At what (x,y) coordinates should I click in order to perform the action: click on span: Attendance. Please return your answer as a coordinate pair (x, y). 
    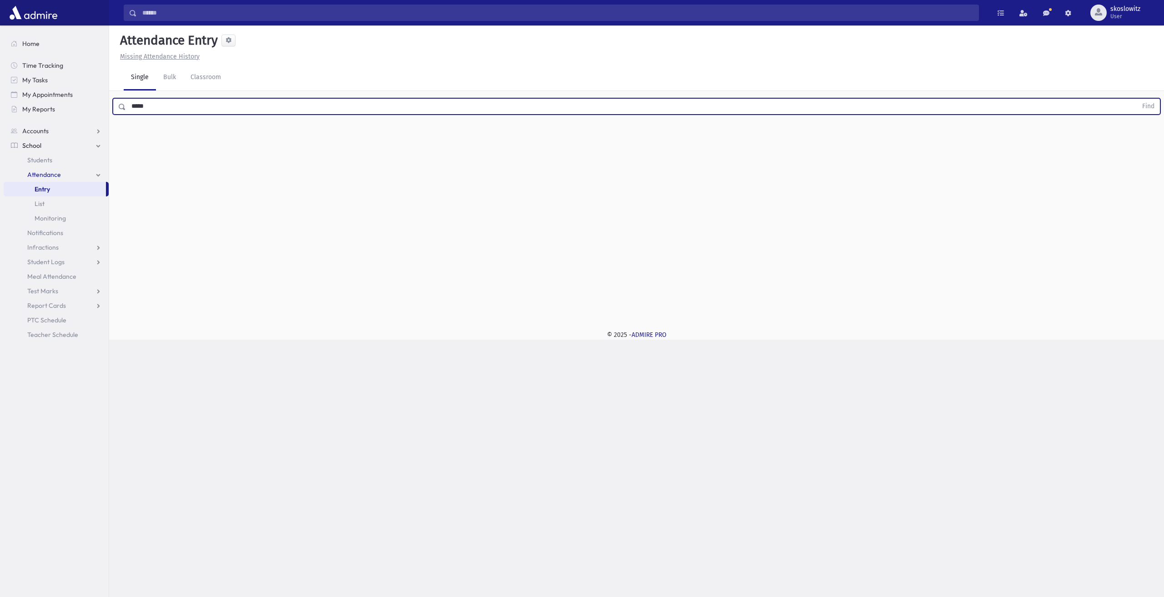
    Looking at the image, I should click on (44, 175).